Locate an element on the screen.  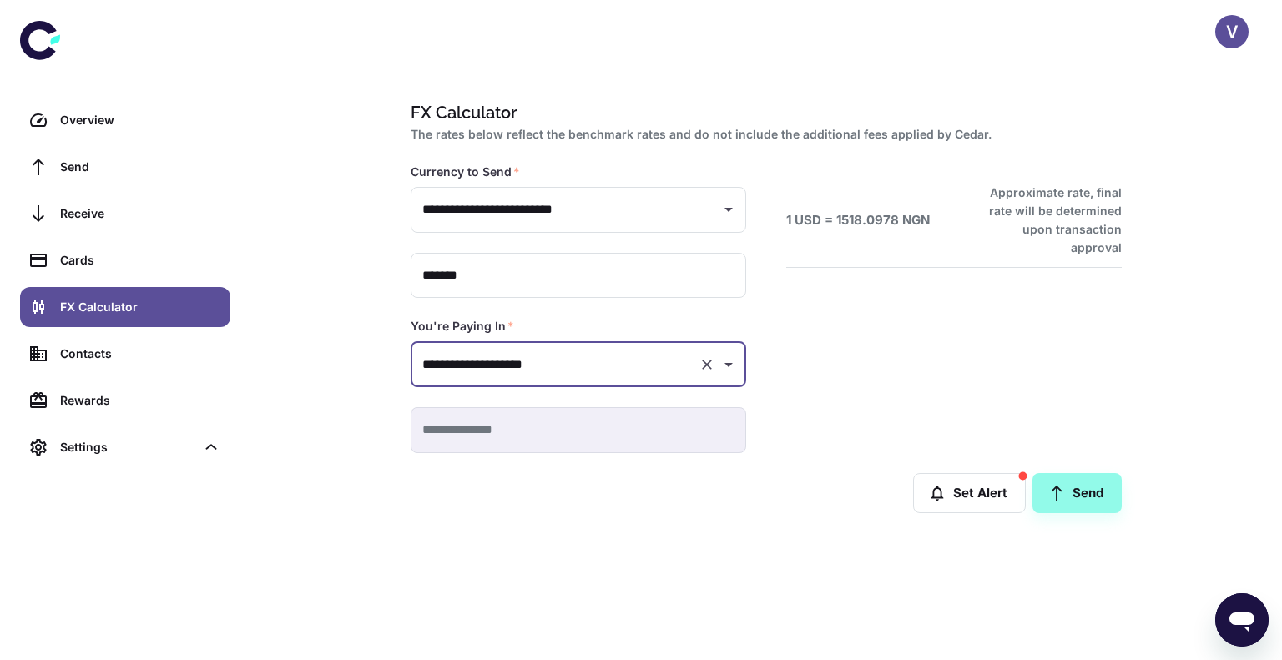
div: Rewards is located at coordinates (140, 401).